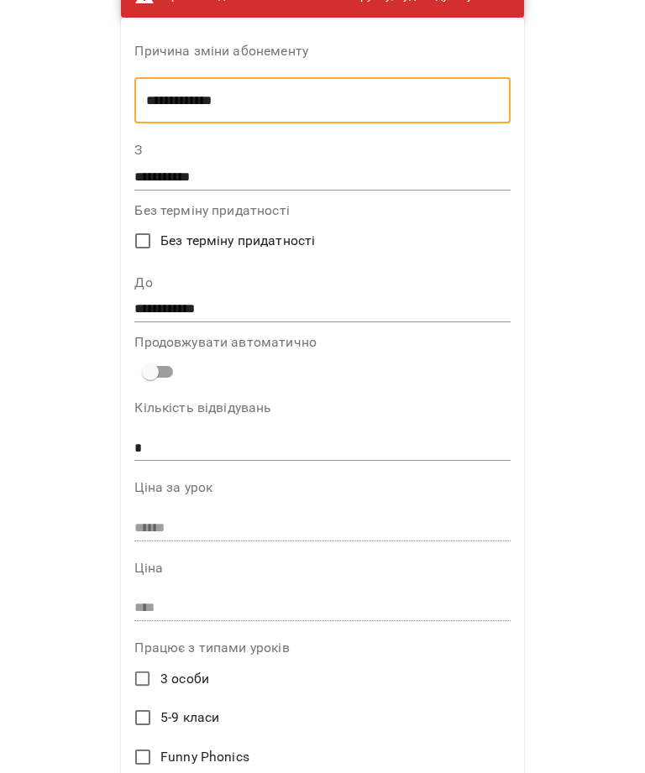 The height and width of the screenshot is (773, 645). Describe the element at coordinates (321, 283) in the screenshot. I see `label: До` at that location.